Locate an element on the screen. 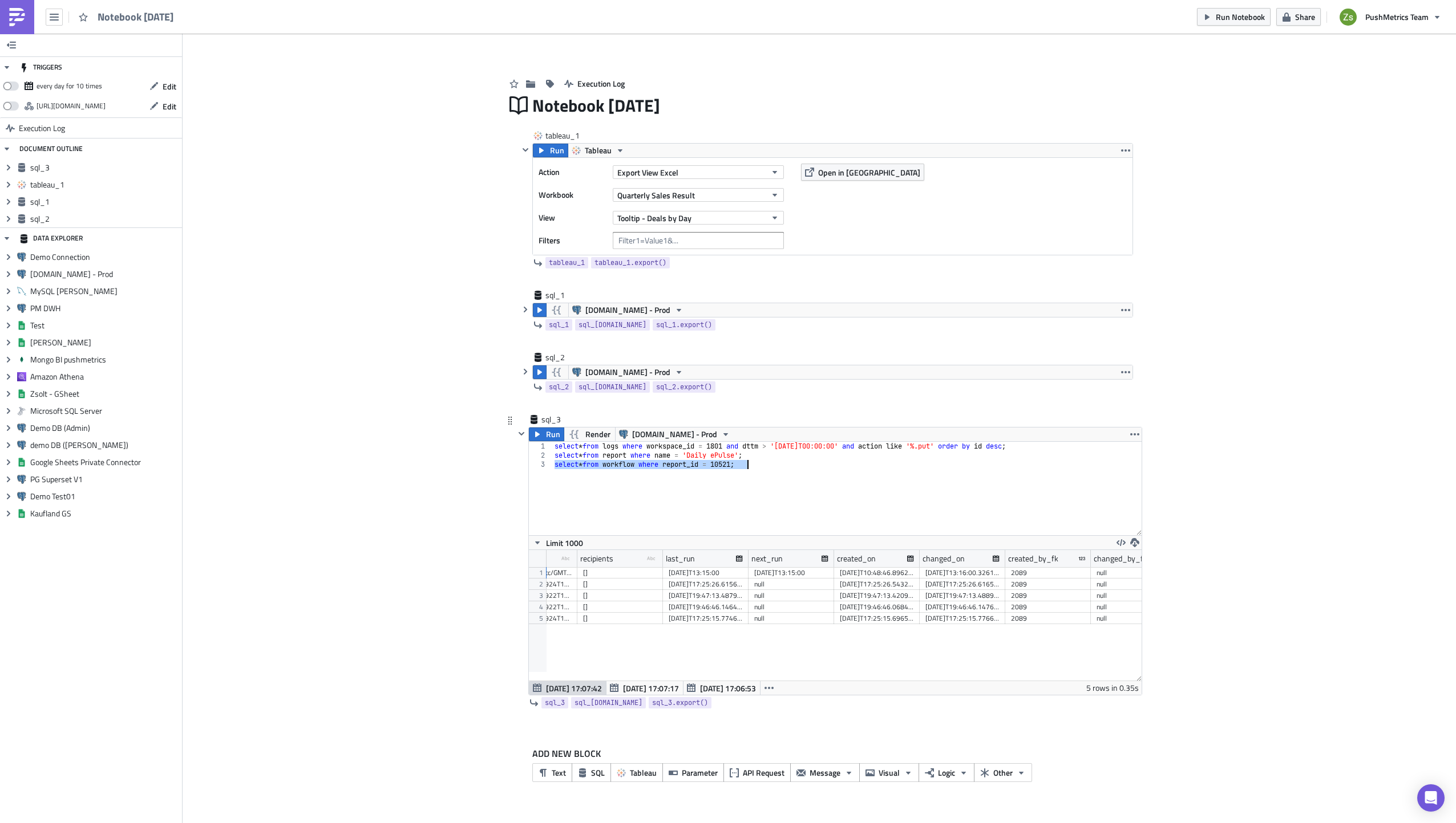 Image resolution: width=1456 pixels, height=823 pixels. span: Kaufland GS is located at coordinates (104, 514).